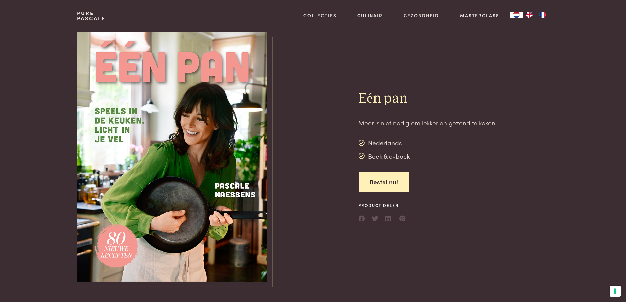  Describe the element at coordinates (529, 15) in the screenshot. I see `aside: Language selected: Nederlands` at that location.